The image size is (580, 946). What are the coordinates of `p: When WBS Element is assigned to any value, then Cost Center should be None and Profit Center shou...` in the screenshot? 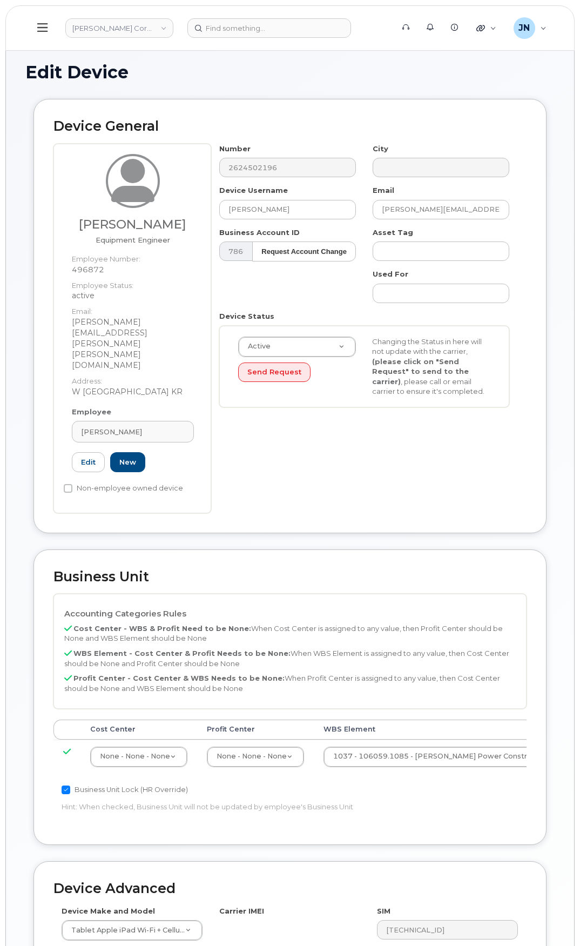 It's located at (290, 658).